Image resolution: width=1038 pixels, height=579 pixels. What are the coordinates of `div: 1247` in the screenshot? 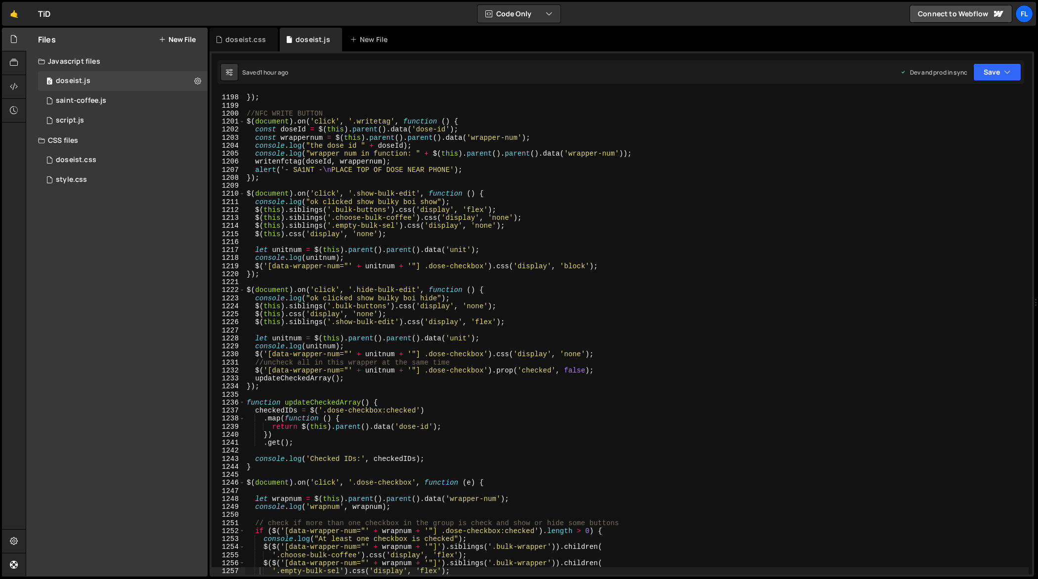 It's located at (228, 491).